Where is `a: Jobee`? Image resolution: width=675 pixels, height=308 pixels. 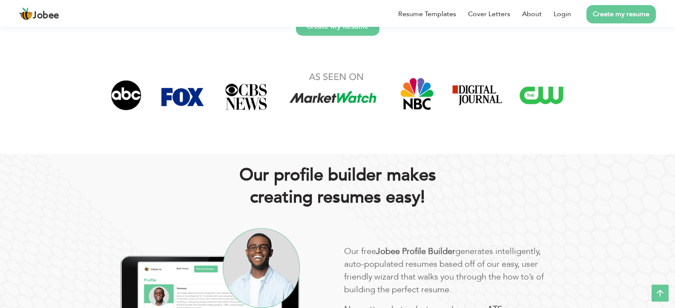
a: Jobee is located at coordinates (39, 14).